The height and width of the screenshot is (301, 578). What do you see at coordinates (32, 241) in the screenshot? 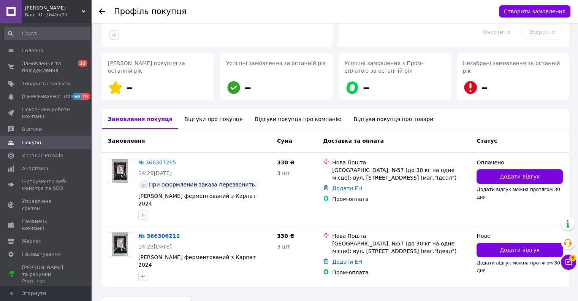
I see `span: Маркет` at bounding box center [32, 241].